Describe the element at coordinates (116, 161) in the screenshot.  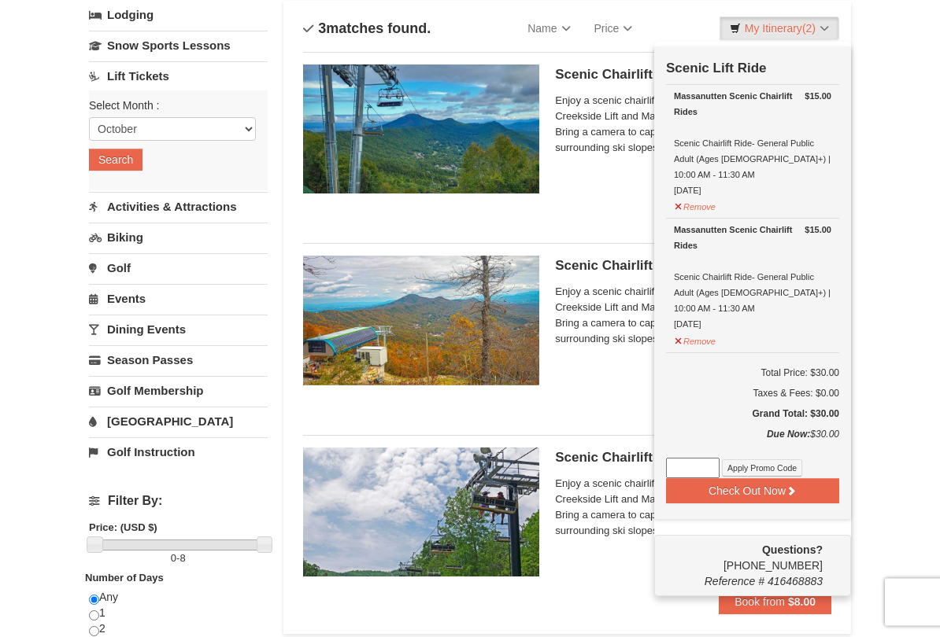
I see `button: Search` at that location.